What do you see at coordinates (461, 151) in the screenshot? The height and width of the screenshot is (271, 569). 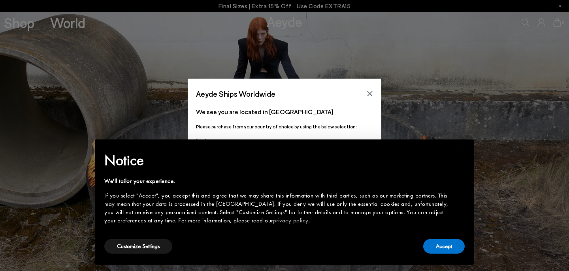 I see `button: Close this notice` at bounding box center [461, 151].